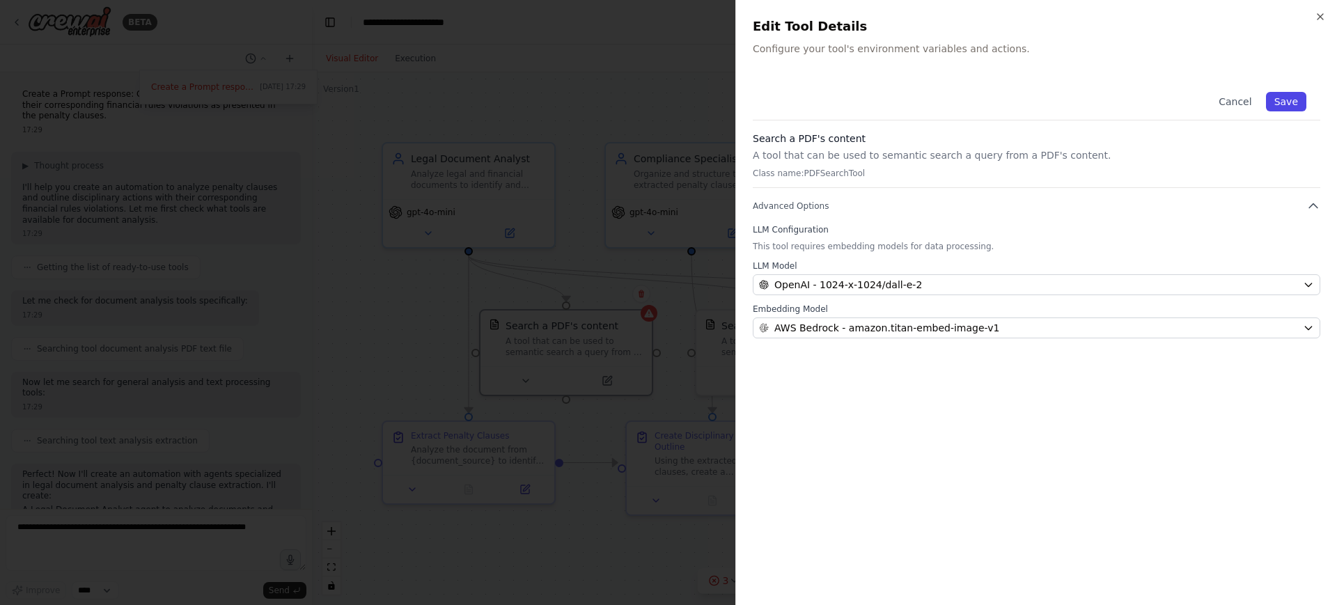 This screenshot has height=605, width=1337. I want to click on p: Class name: PDFSearchTool, so click(1036, 173).